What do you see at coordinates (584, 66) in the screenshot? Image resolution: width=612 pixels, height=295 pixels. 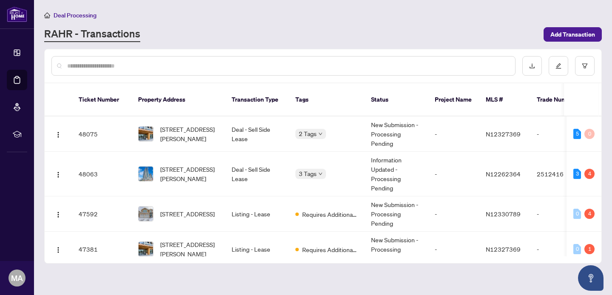 I see `span: filter` at bounding box center [584, 66].